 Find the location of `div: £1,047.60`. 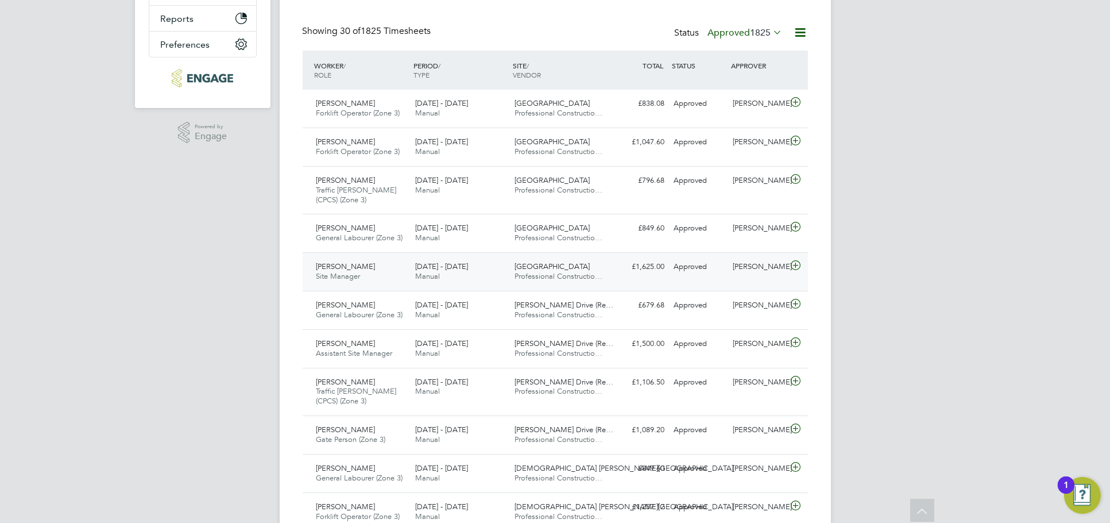

div: £1,047.60 is located at coordinates (639, 142).